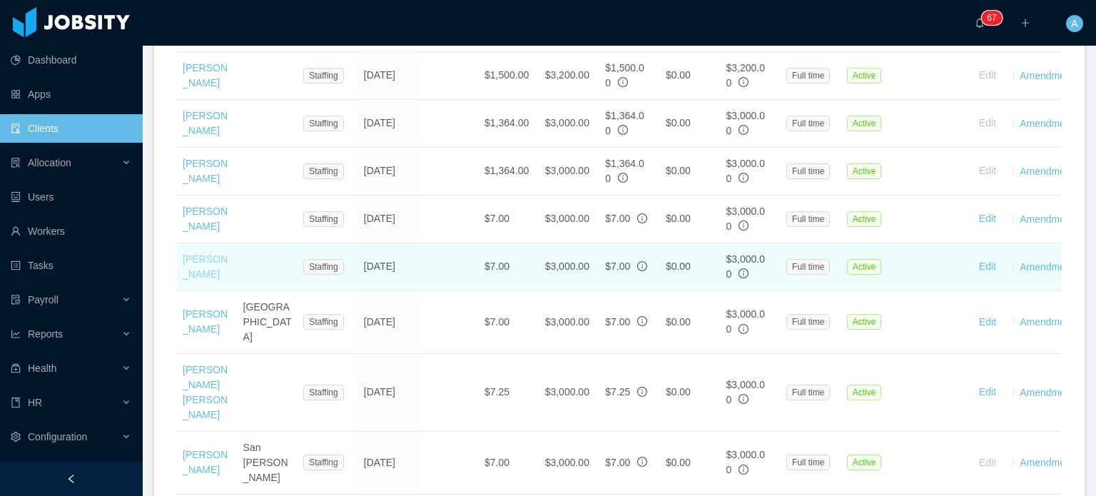  I want to click on p: 6, so click(989, 18).